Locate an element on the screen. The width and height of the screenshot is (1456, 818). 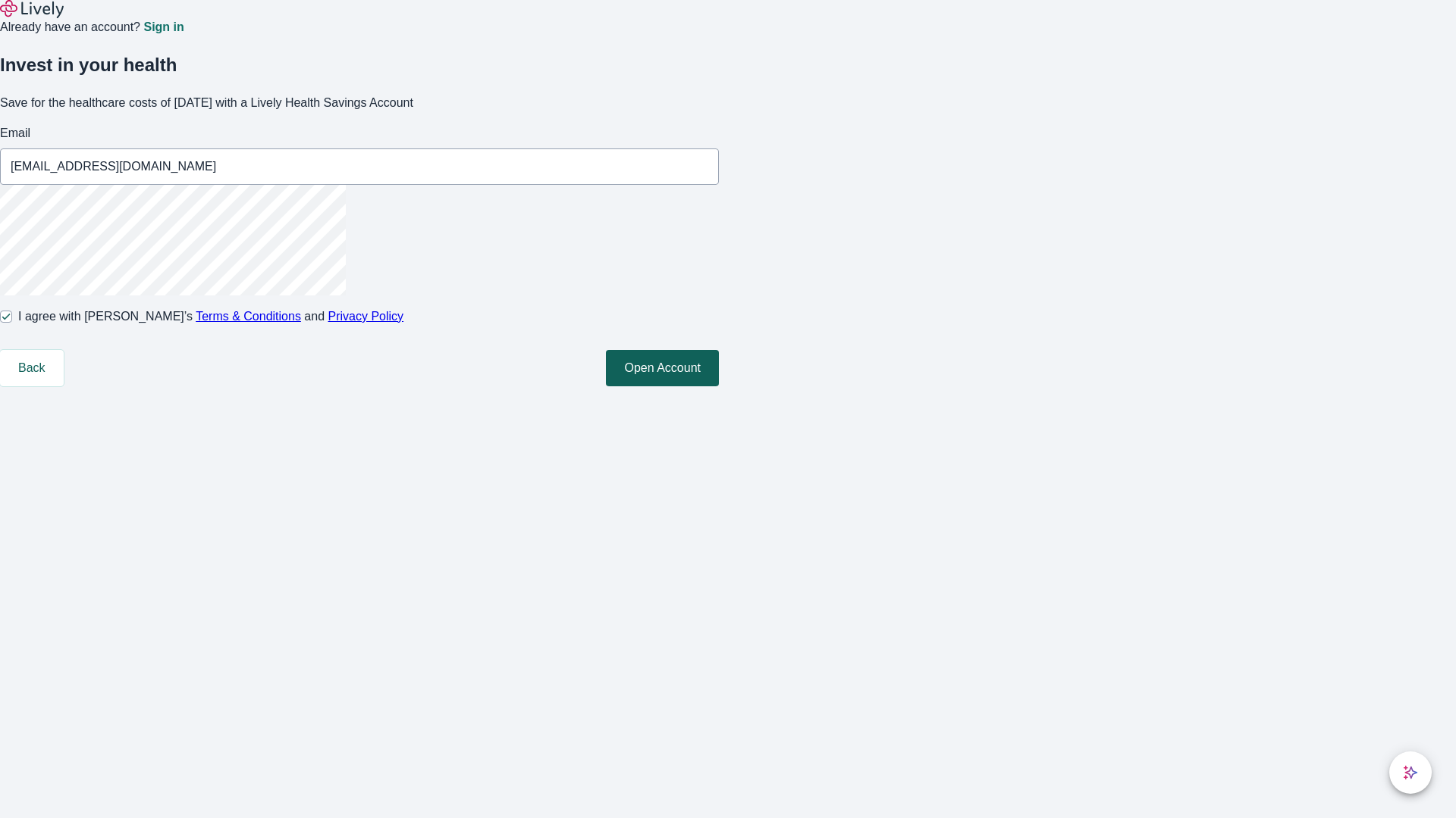
button: chat is located at coordinates (1410, 773).